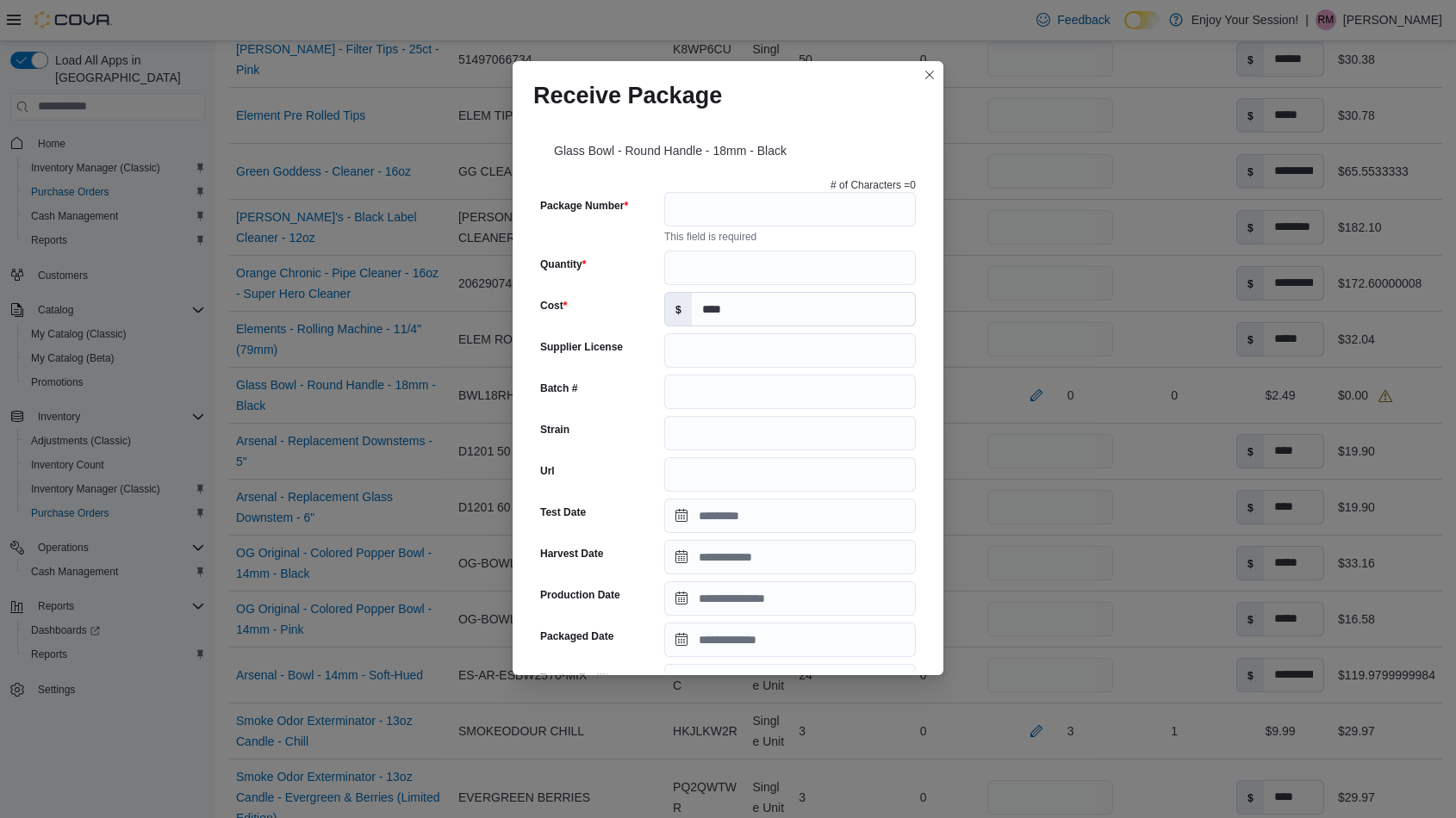 The width and height of the screenshot is (1456, 818). I want to click on label: Batch #, so click(558, 389).